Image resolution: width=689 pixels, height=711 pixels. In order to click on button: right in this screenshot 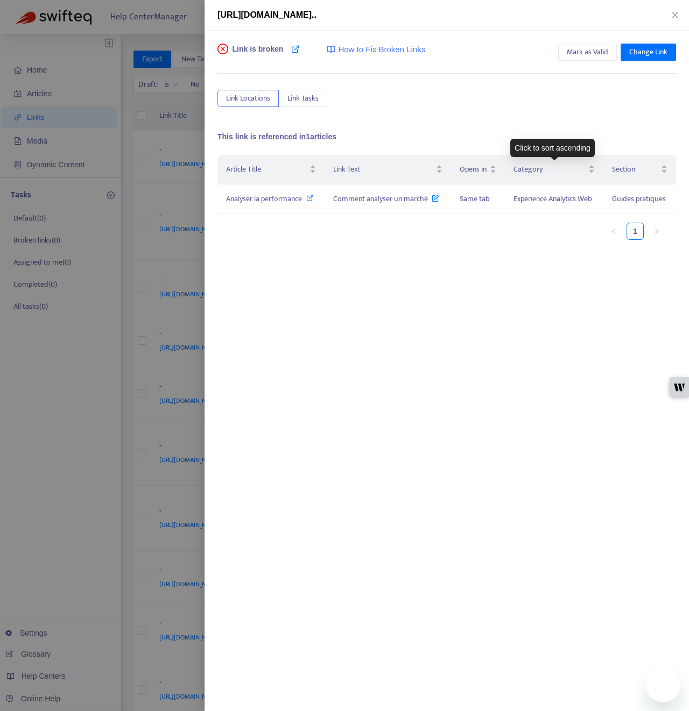, I will do `click(656, 231)`.